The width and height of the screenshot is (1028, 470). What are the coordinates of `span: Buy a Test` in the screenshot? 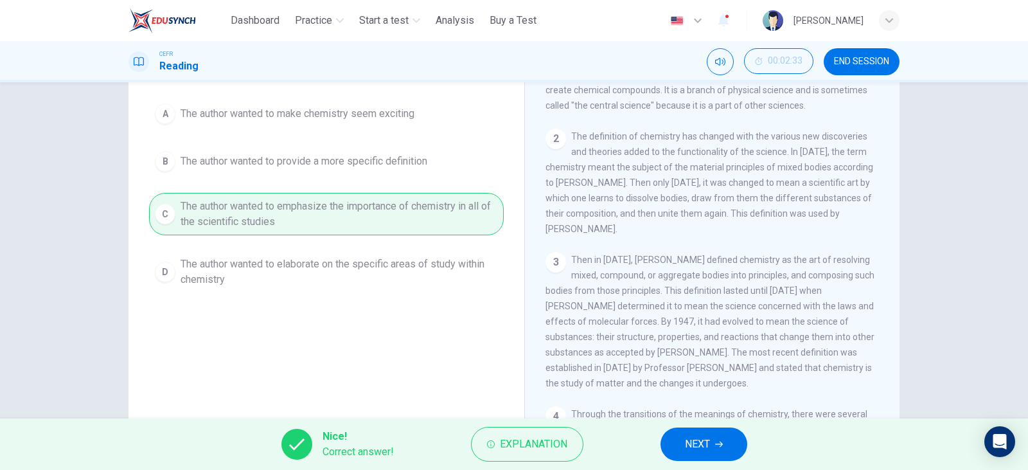 It's located at (513, 21).